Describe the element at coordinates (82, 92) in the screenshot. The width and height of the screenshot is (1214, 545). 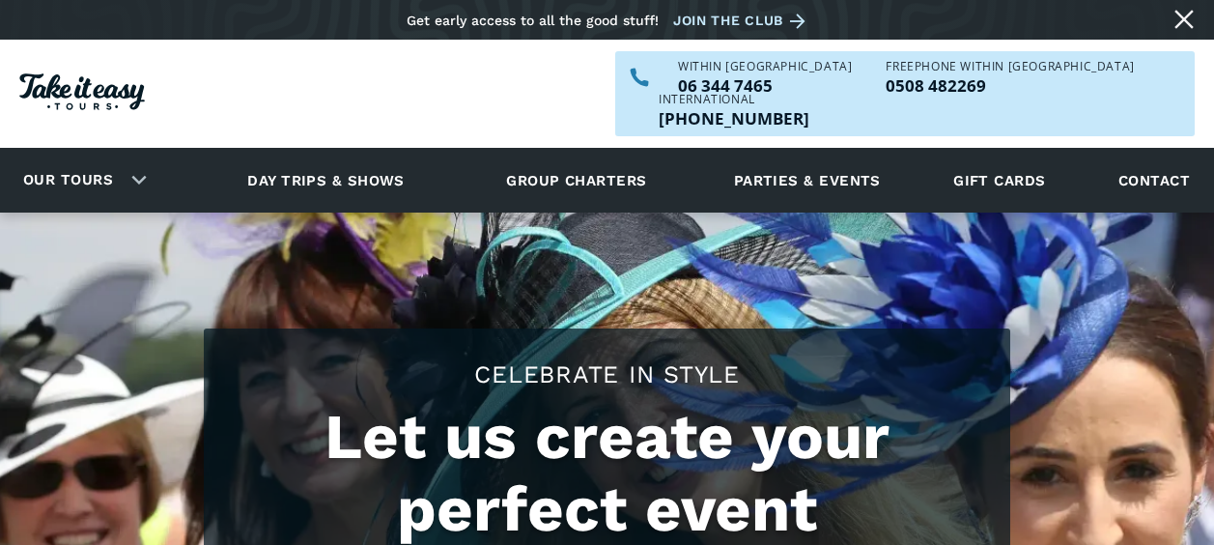
I see `img: Take it easy Tours logo` at that location.